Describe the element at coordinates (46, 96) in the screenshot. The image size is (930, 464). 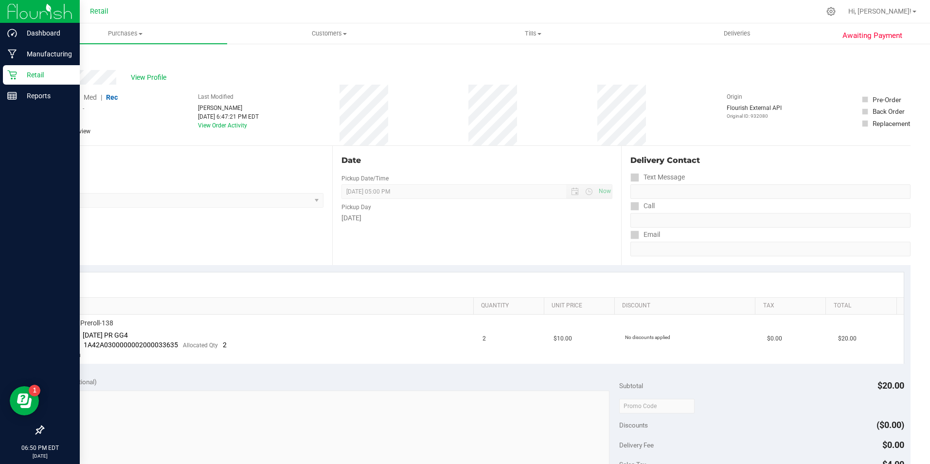
I see `p: Reports` at that location.